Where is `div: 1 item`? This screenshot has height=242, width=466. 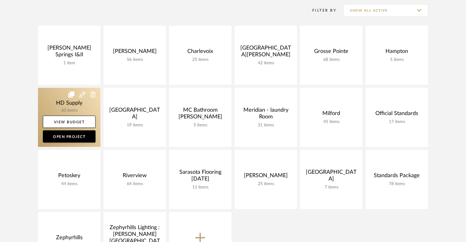 div: 1 item is located at coordinates (69, 63).